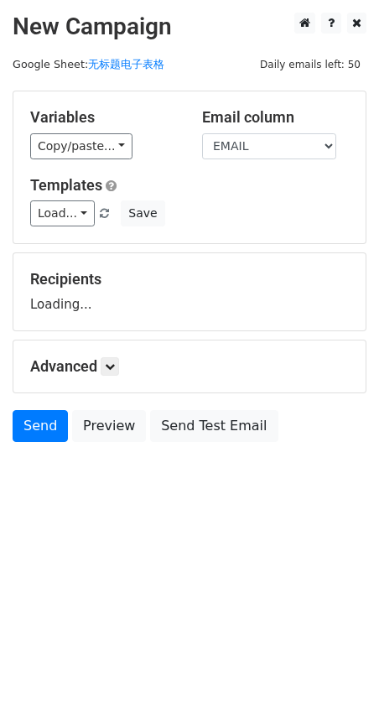 The height and width of the screenshot is (712, 379). What do you see at coordinates (190, 366) in the screenshot?
I see `h5: Advanced` at bounding box center [190, 366].